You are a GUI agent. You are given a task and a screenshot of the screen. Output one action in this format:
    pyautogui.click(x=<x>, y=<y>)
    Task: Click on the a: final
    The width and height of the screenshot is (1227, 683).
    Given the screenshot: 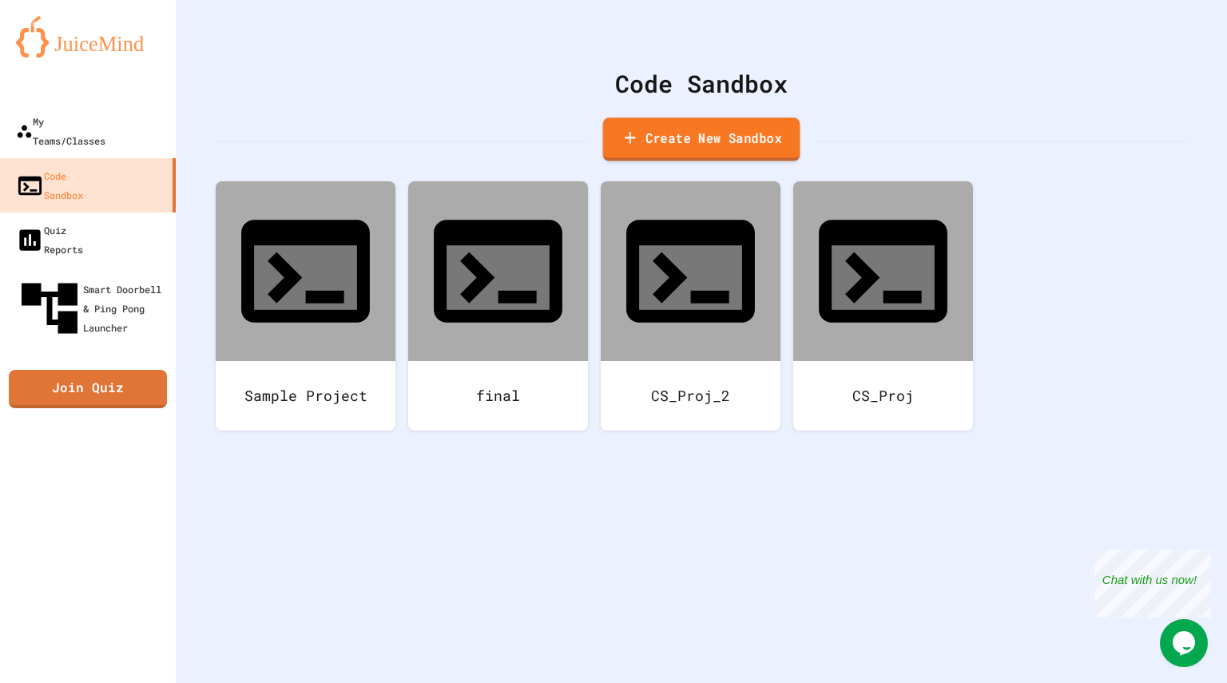 What is the action you would take?
    pyautogui.click(x=498, y=306)
    